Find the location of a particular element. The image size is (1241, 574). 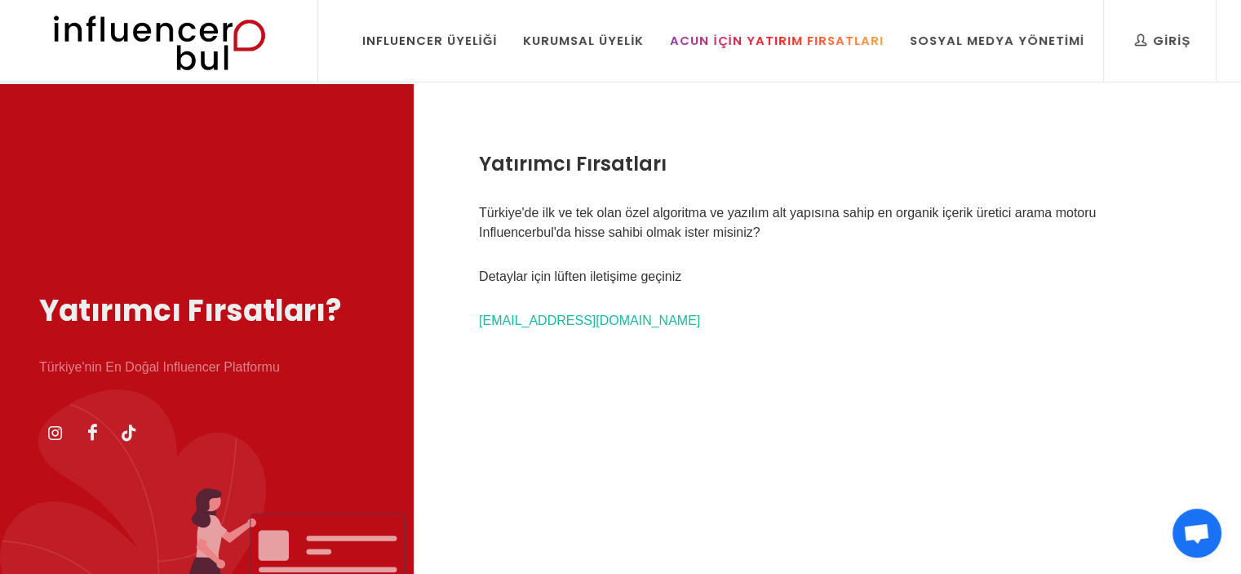

h1: Yatırımcı Fırsatları? is located at coordinates (206, 311).